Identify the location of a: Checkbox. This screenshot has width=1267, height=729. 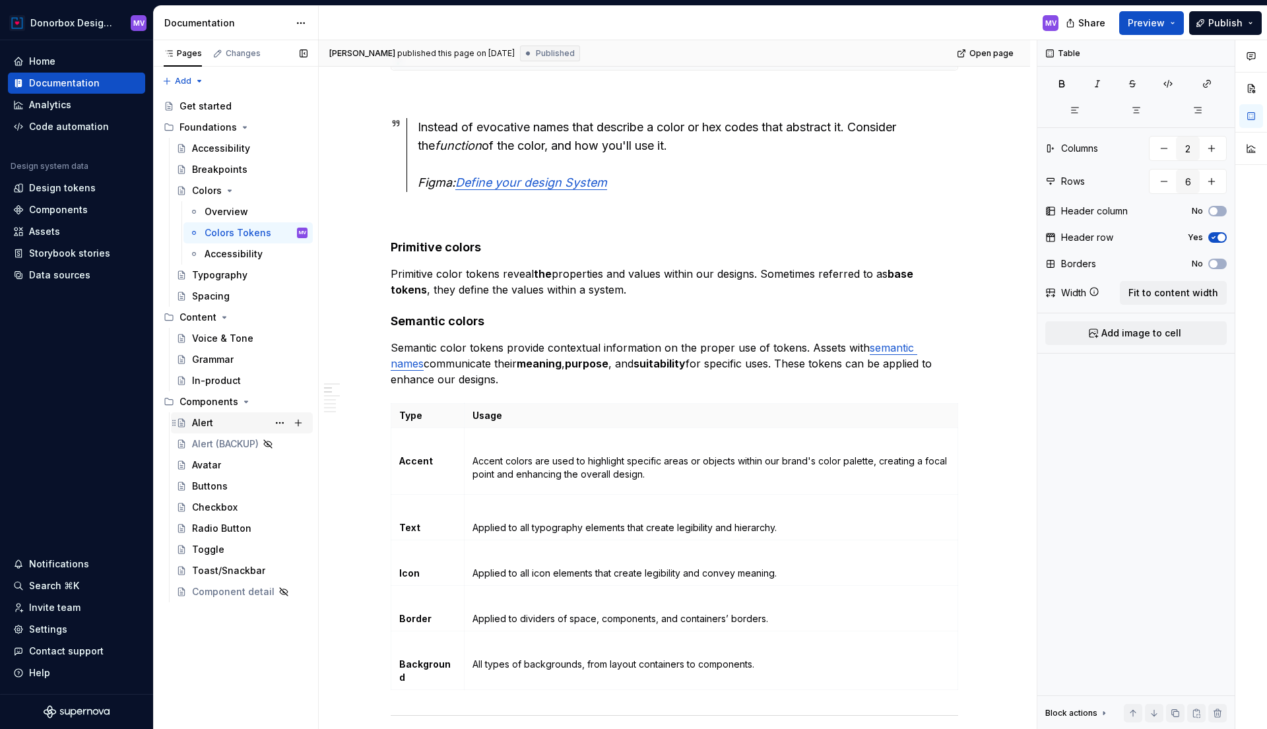
(242, 507).